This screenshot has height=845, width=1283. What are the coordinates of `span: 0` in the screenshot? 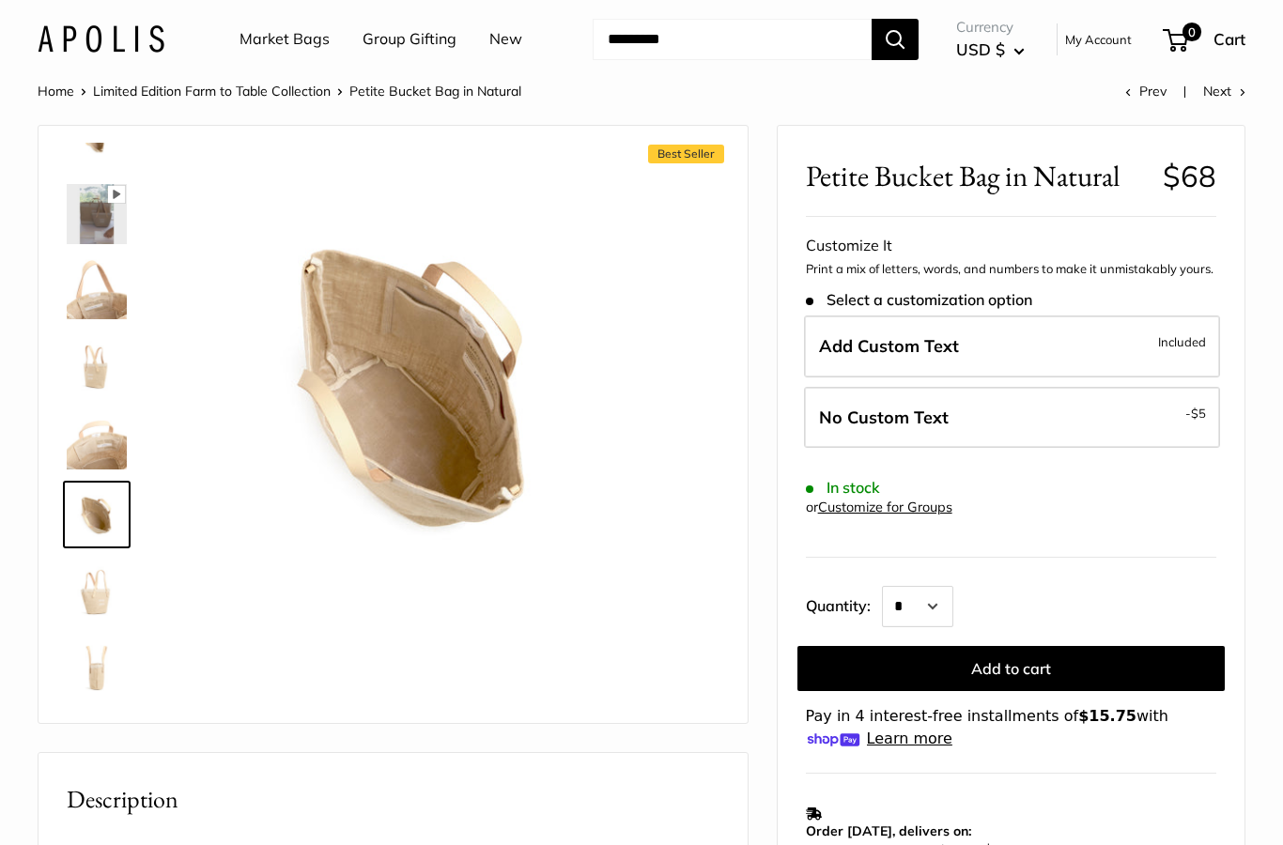 It's located at (1192, 32).